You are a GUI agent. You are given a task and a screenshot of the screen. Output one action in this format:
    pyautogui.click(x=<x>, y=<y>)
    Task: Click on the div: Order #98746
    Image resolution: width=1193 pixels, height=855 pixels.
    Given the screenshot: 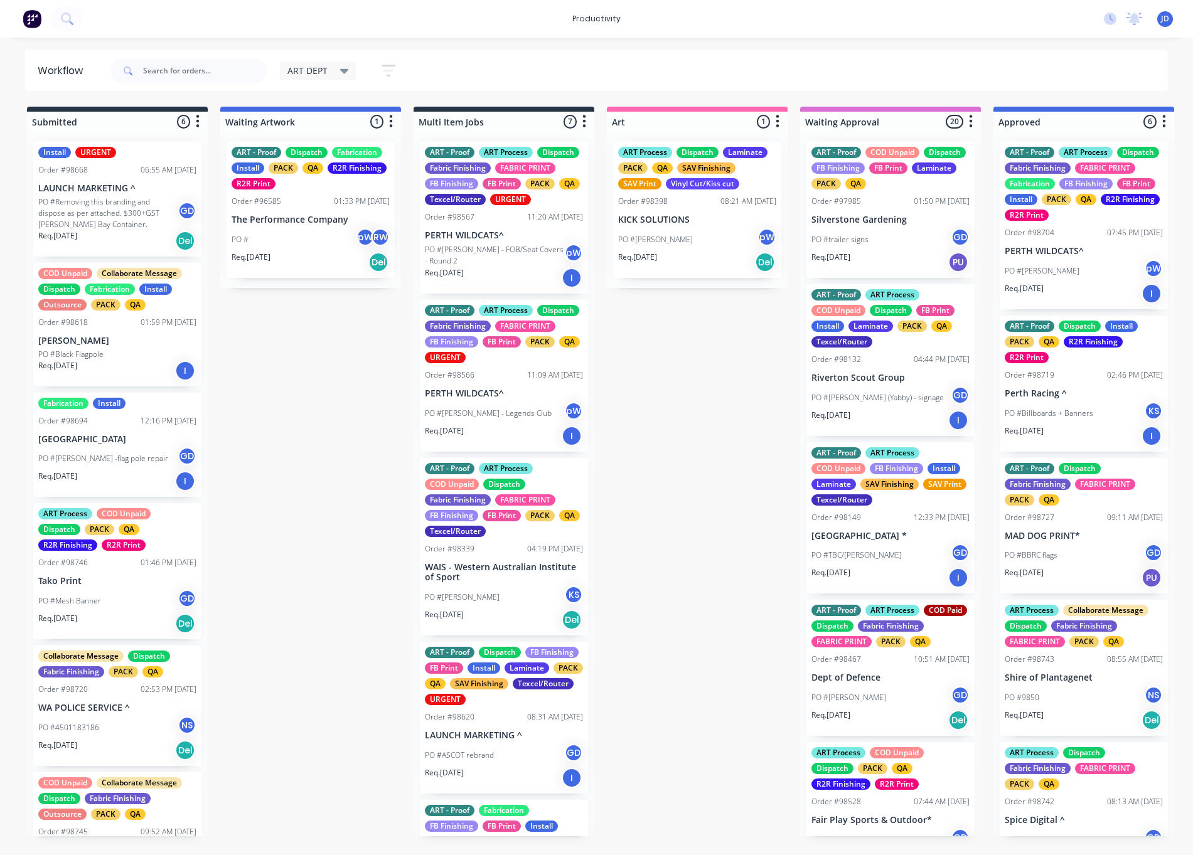 What is the action you would take?
    pyautogui.click(x=63, y=563)
    